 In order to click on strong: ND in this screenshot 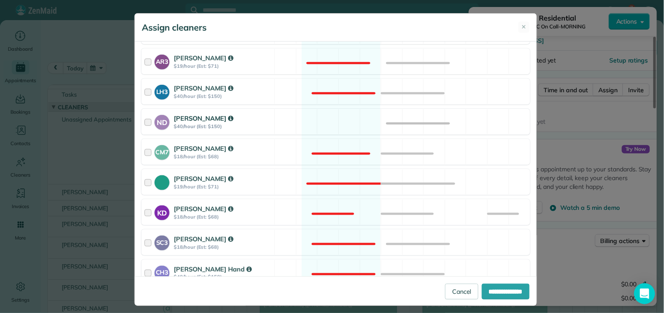, I will do `click(162, 121)`.